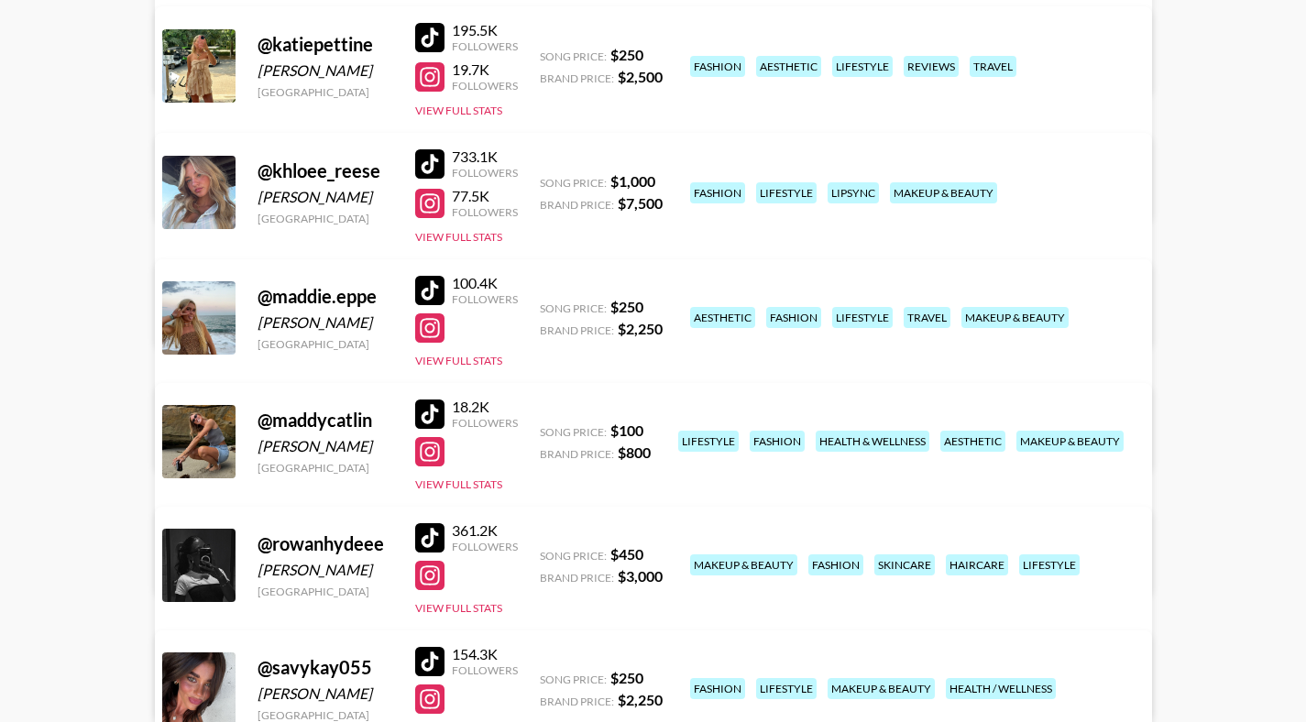 This screenshot has height=722, width=1306. Describe the element at coordinates (640, 203) in the screenshot. I see `strong: $ 7,500` at that location.